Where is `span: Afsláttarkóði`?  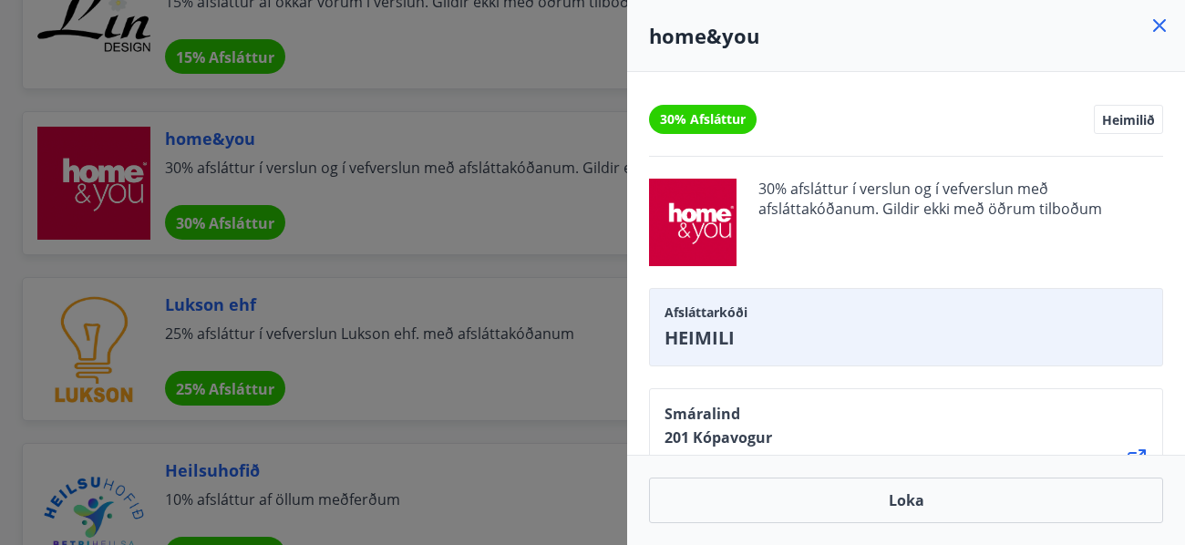 span: Afsláttarkóði is located at coordinates (906, 313).